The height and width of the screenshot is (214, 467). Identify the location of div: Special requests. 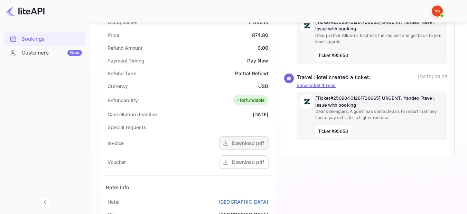
(127, 127).